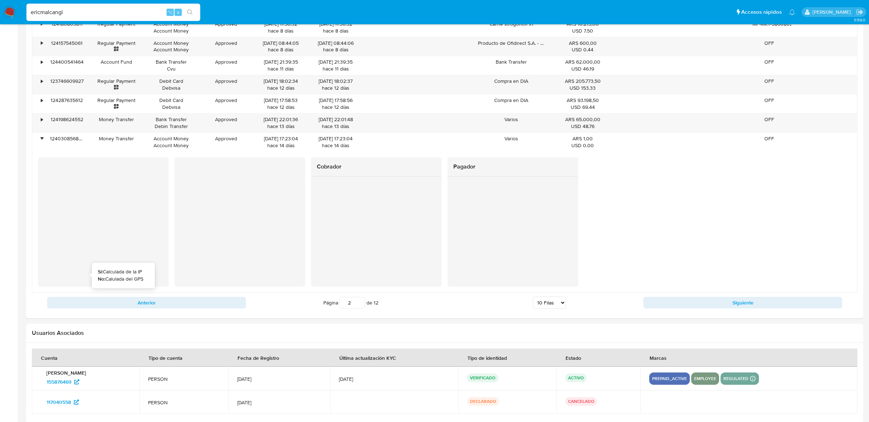 The width and height of the screenshot is (869, 422). Describe the element at coordinates (178, 12) in the screenshot. I see `span: s` at that location.